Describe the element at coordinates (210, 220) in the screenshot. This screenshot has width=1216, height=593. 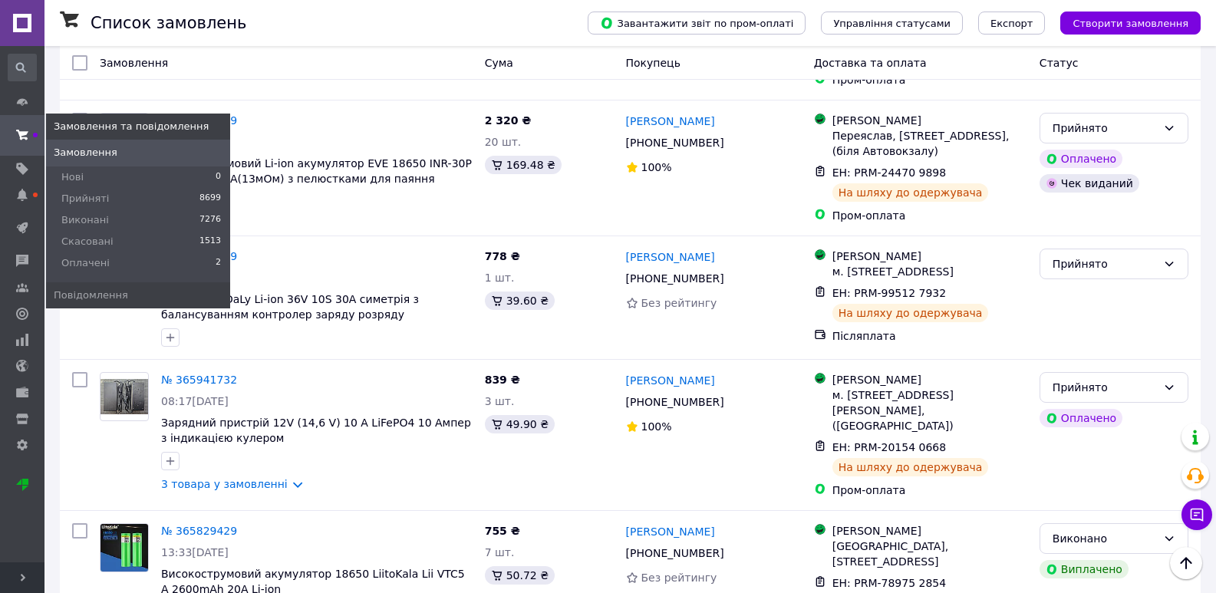
I see `span: 7276` at that location.